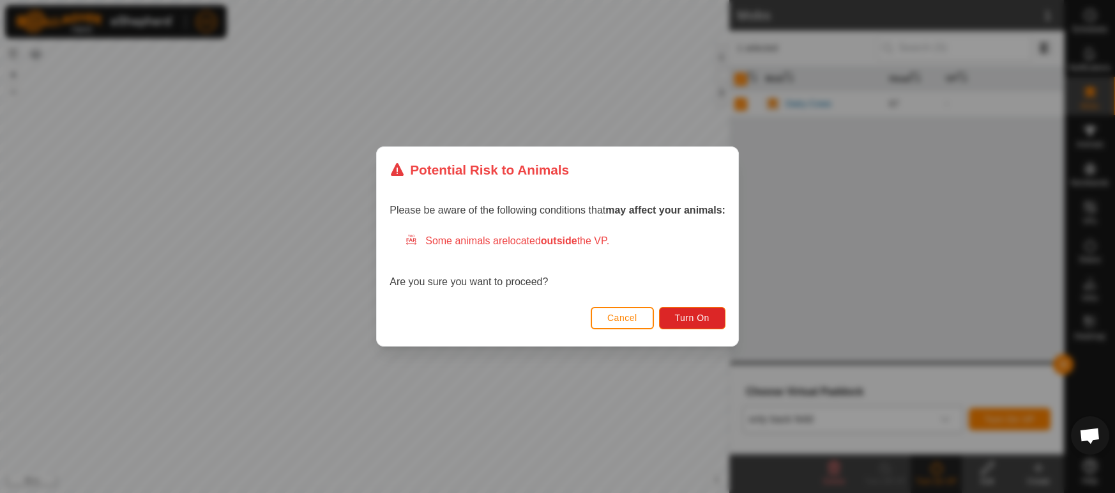 Image resolution: width=1115 pixels, height=493 pixels. I want to click on div: Some animals are, so click(565, 241).